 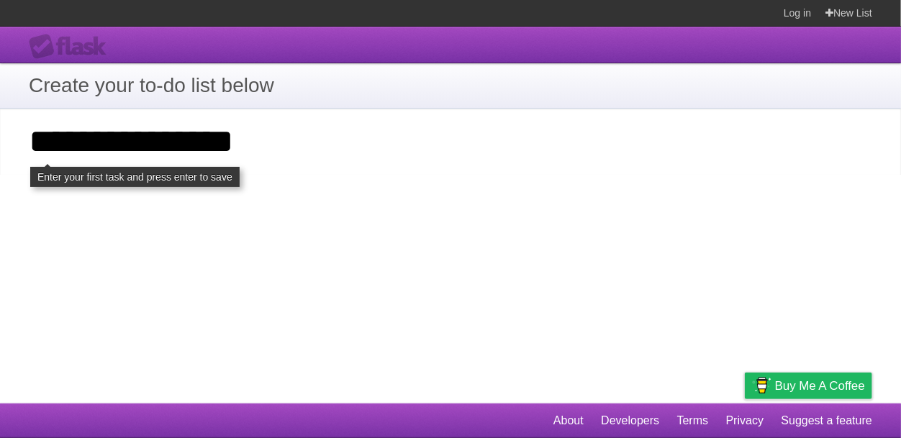 I want to click on a: About, so click(x=569, y=421).